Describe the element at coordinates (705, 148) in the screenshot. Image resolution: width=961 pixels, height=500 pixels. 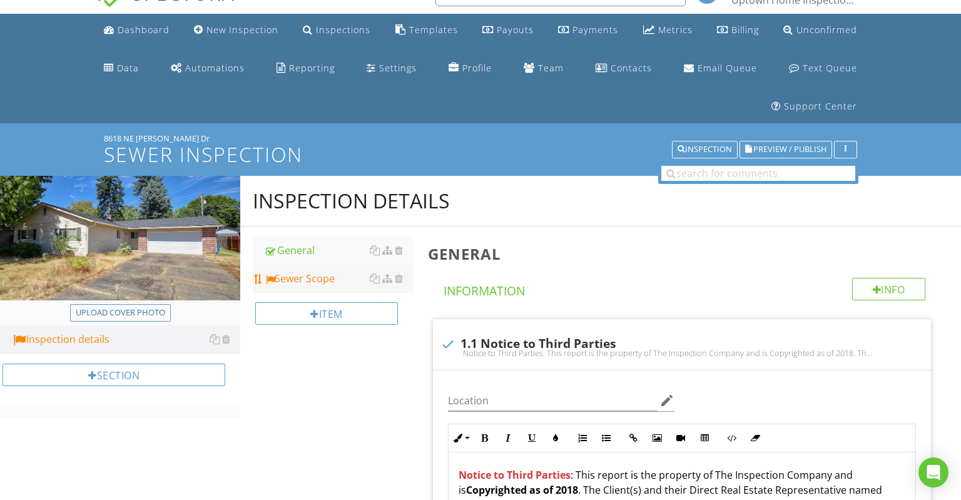
I see `a: Inspection` at that location.